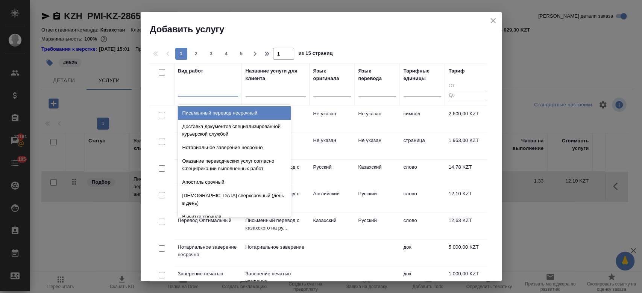 This screenshot has width=642, height=293. What do you see at coordinates (423, 75) in the screenshot?
I see `div: Тарифные единицы` at bounding box center [423, 75].